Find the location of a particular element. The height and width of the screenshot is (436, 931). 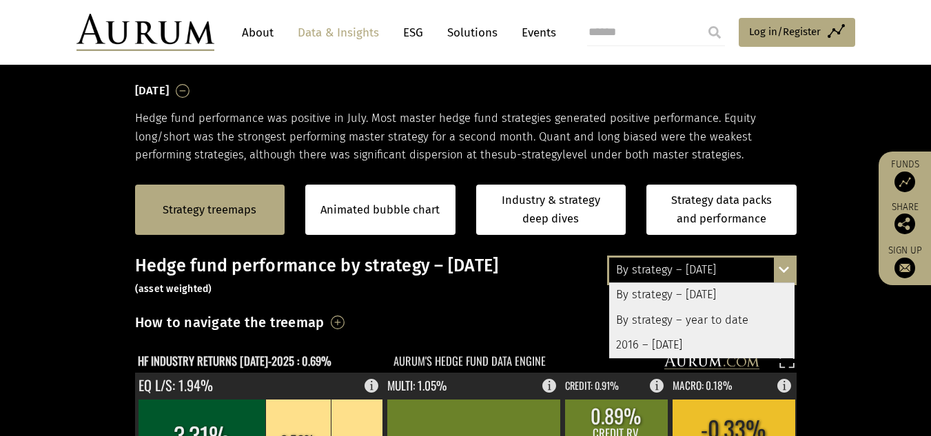

span: Log in/Register is located at coordinates (785, 32).